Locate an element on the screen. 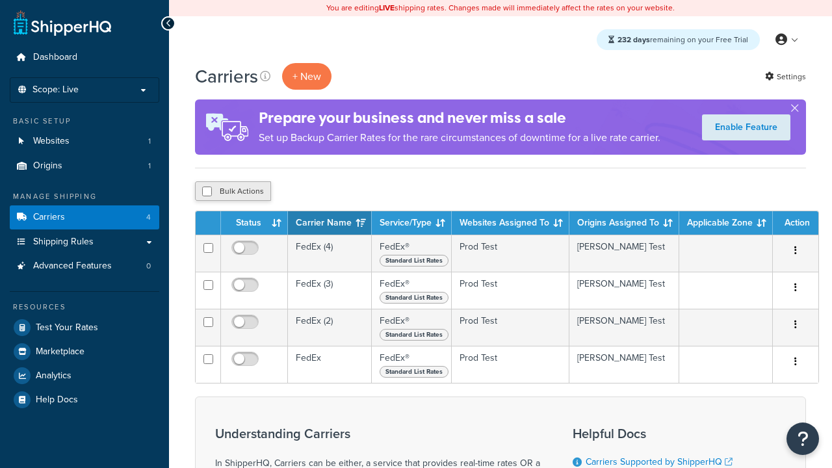  div: remaining on your Free Trial is located at coordinates (678, 40).